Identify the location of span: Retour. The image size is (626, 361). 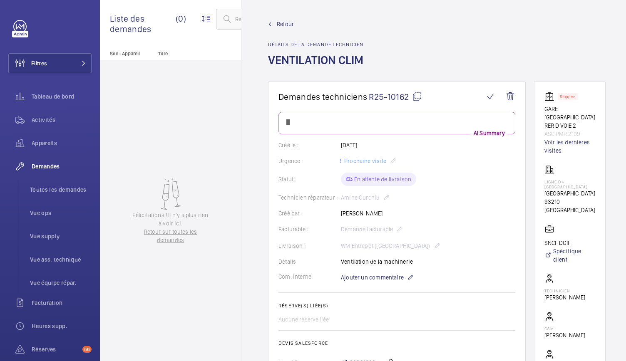
(285, 24).